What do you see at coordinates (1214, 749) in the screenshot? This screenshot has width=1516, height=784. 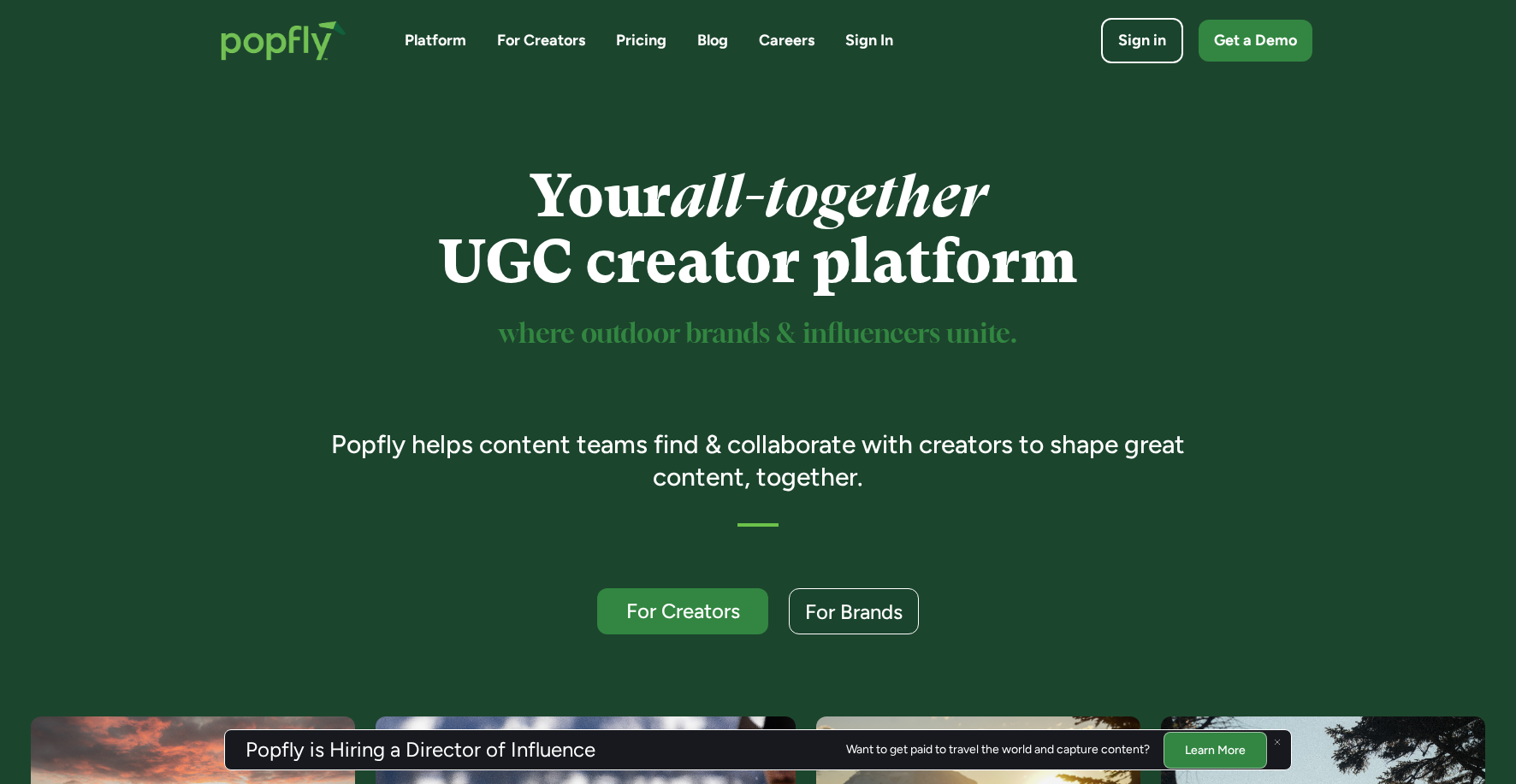 I see `a: Learn More` at bounding box center [1214, 749].